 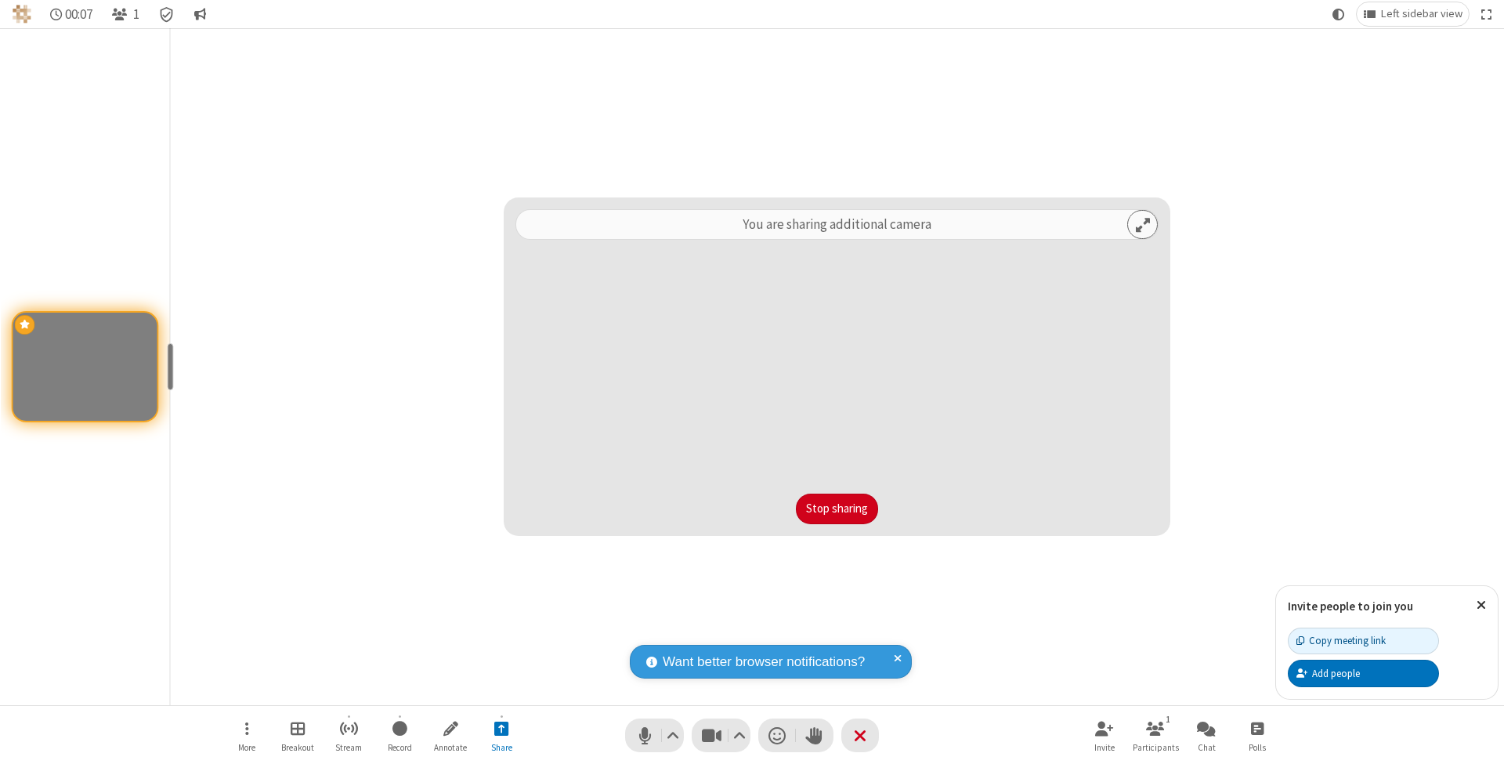 I want to click on button: Start streaming, so click(x=349, y=735).